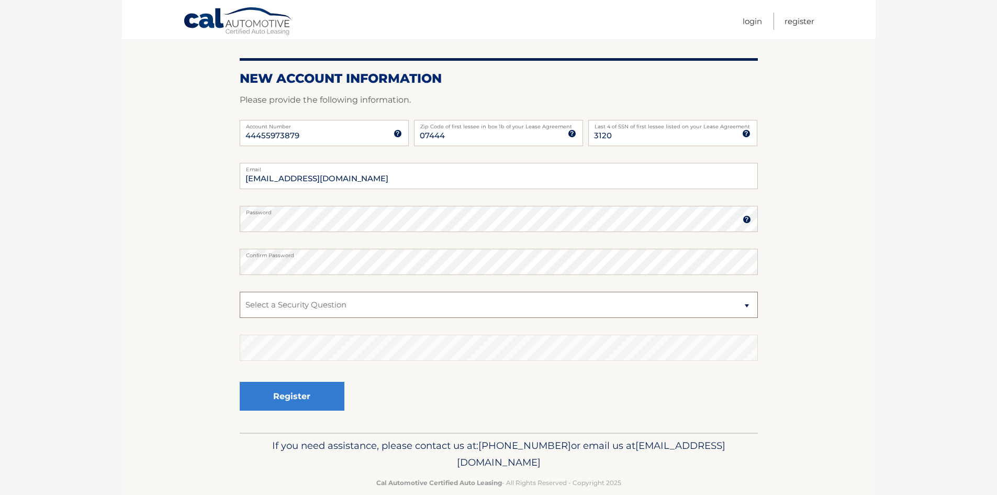 The width and height of the screenshot is (997, 495). What do you see at coordinates (499, 167) in the screenshot?
I see `label: Email` at bounding box center [499, 167].